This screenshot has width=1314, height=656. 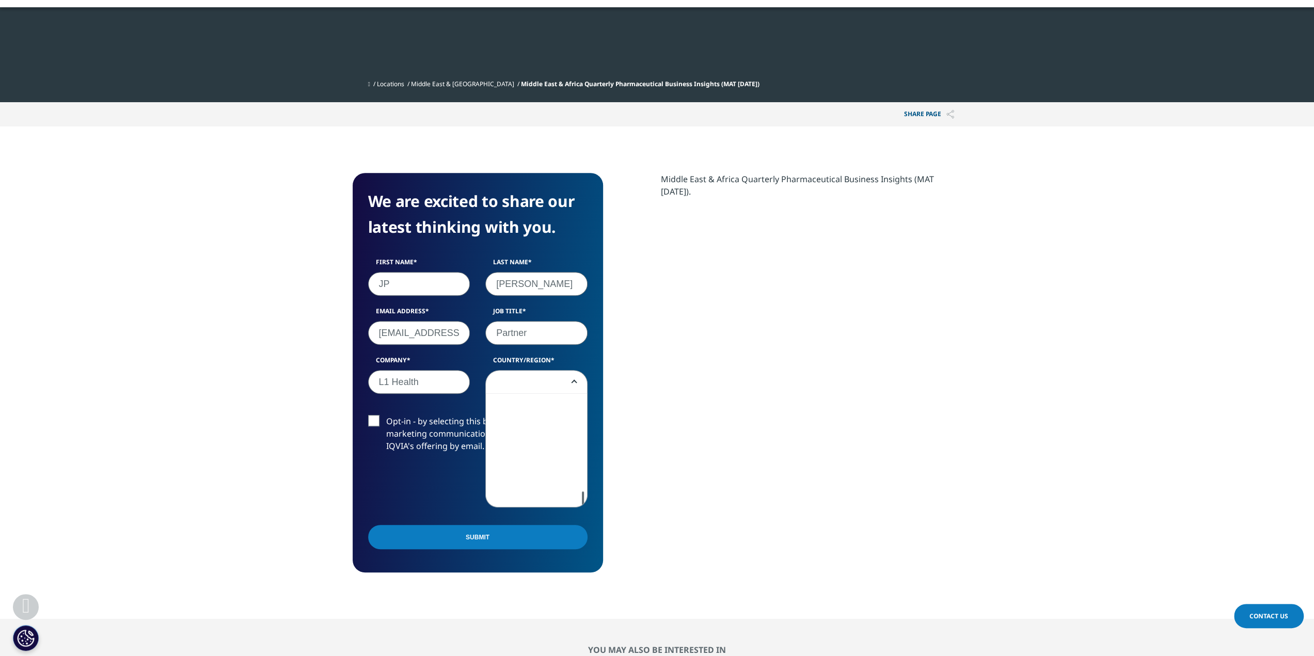 I want to click on label: Last Name, so click(x=536, y=265).